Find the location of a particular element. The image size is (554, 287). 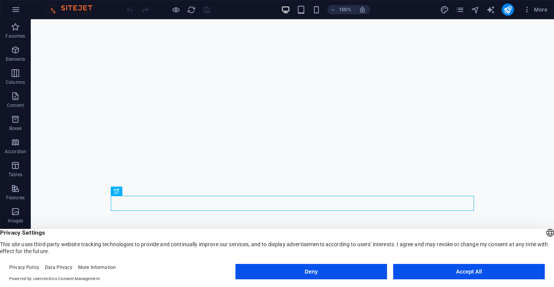

p: Images is located at coordinates (15, 221).